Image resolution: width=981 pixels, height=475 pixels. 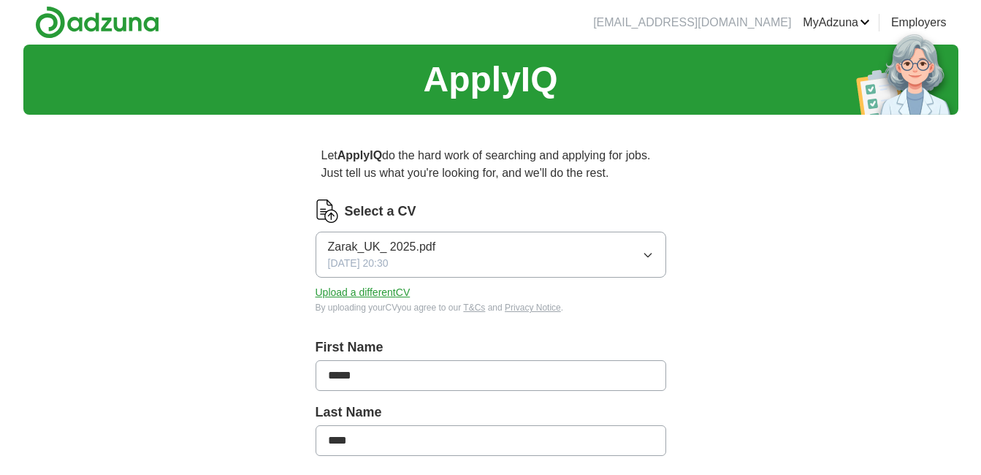 I want to click on a: Privacy Notice, so click(x=532, y=307).